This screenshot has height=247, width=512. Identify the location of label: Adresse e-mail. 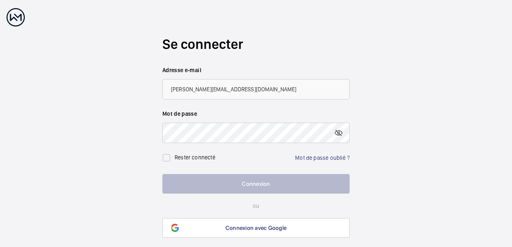
(256, 70).